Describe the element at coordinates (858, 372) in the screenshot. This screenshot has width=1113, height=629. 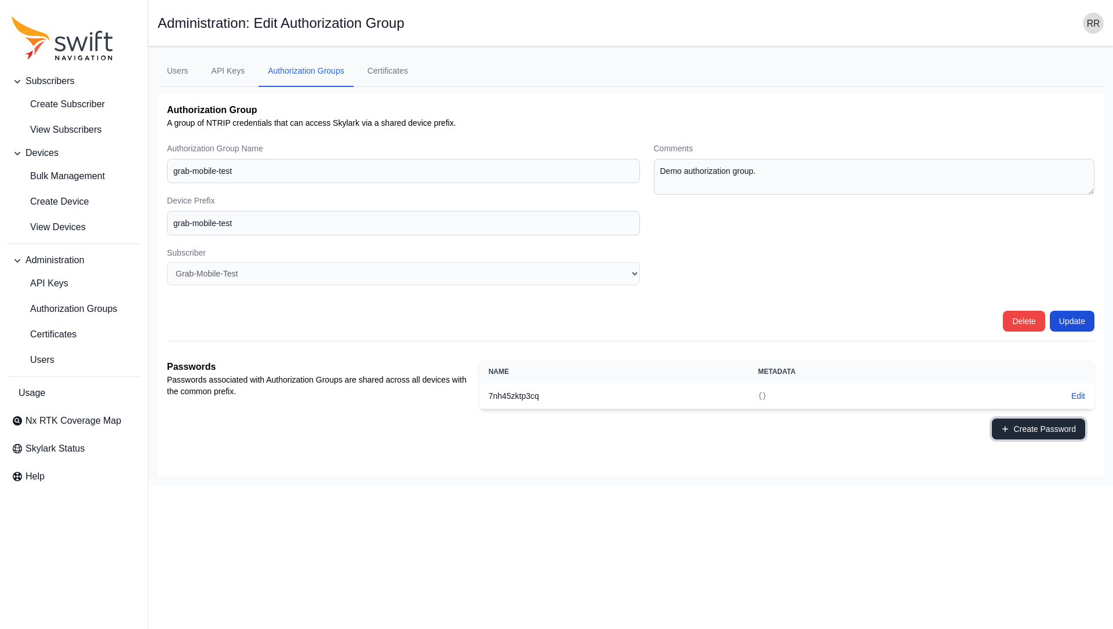
I see `th: Metadata` at that location.